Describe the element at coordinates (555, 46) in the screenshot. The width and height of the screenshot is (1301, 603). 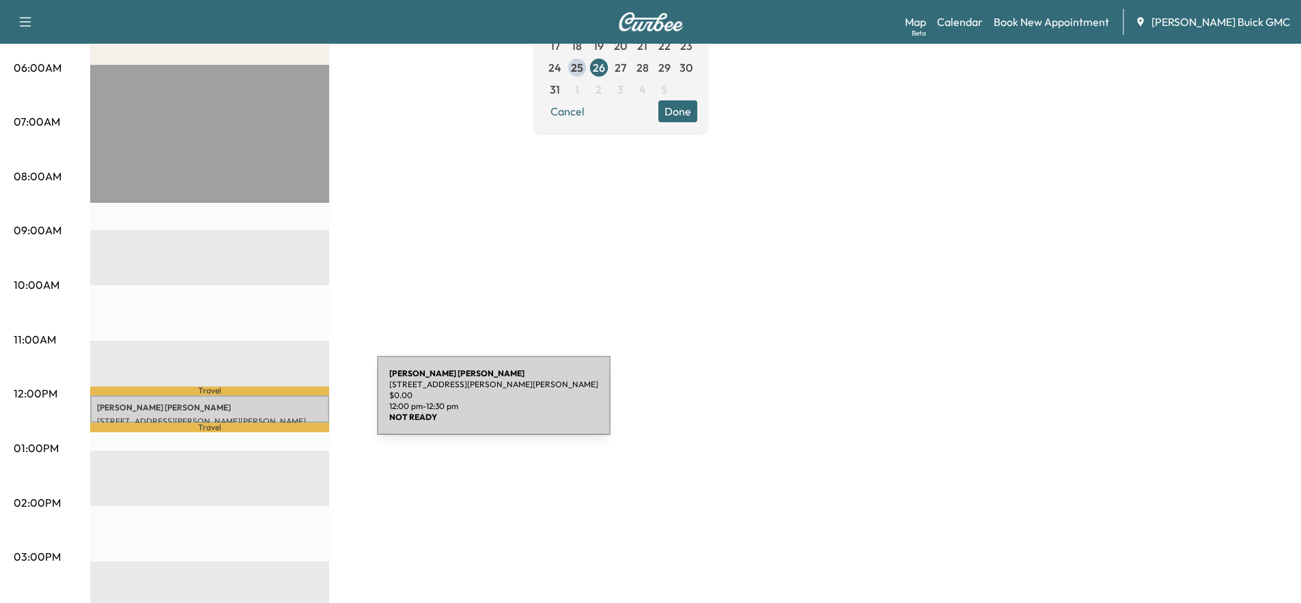
I see `span: 17` at that location.